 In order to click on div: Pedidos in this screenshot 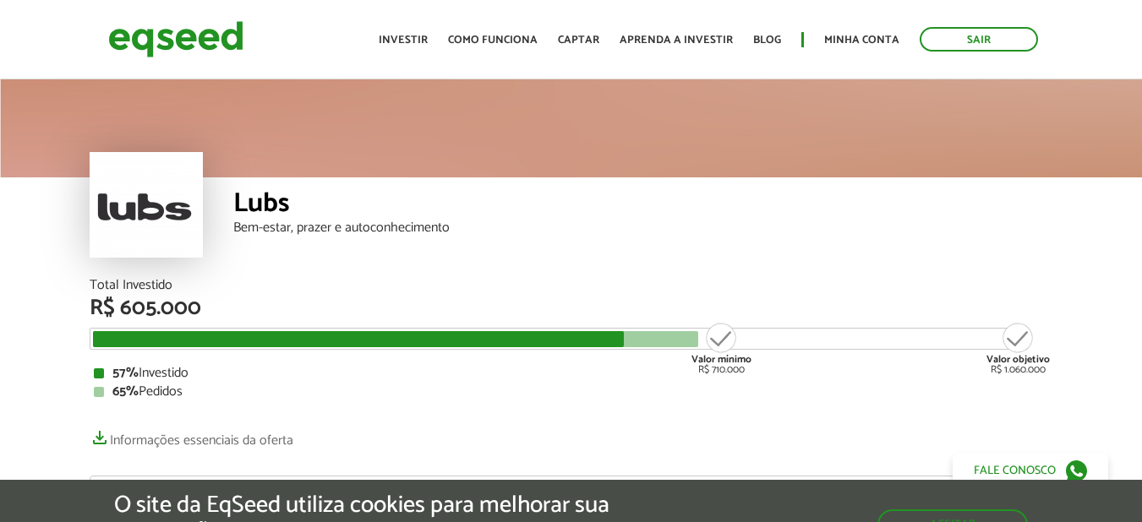, I will do `click(571, 392)`.